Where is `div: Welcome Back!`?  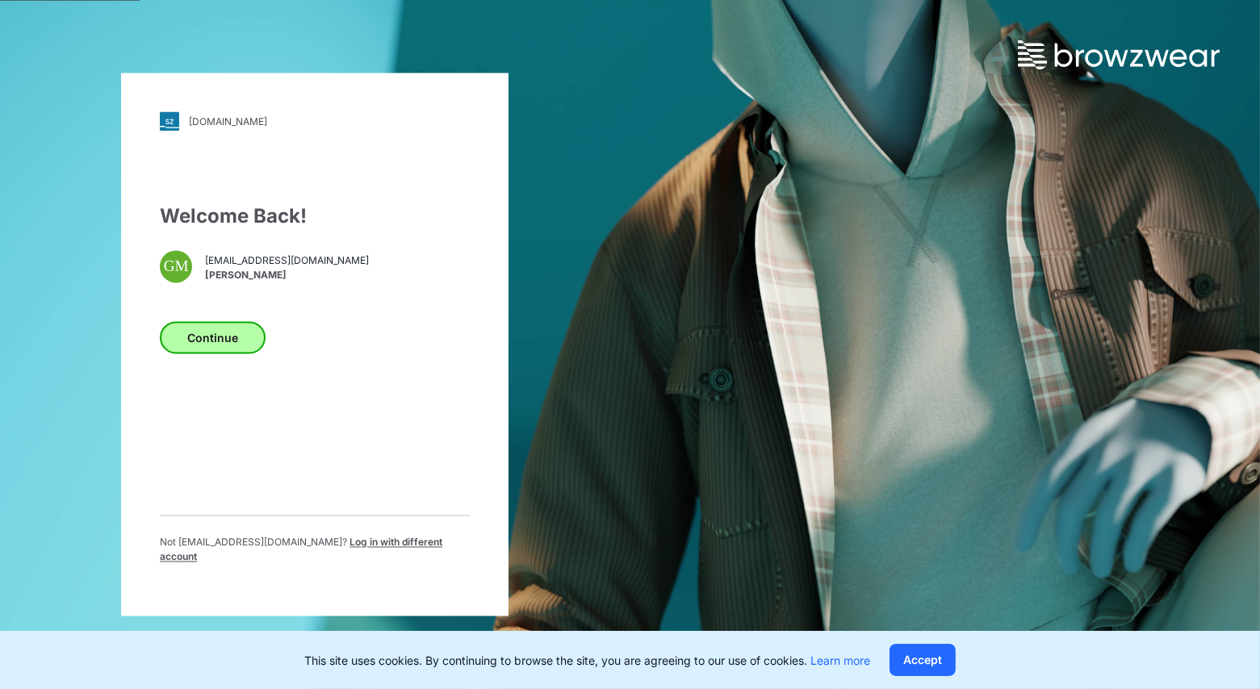
div: Welcome Back! is located at coordinates (315, 217).